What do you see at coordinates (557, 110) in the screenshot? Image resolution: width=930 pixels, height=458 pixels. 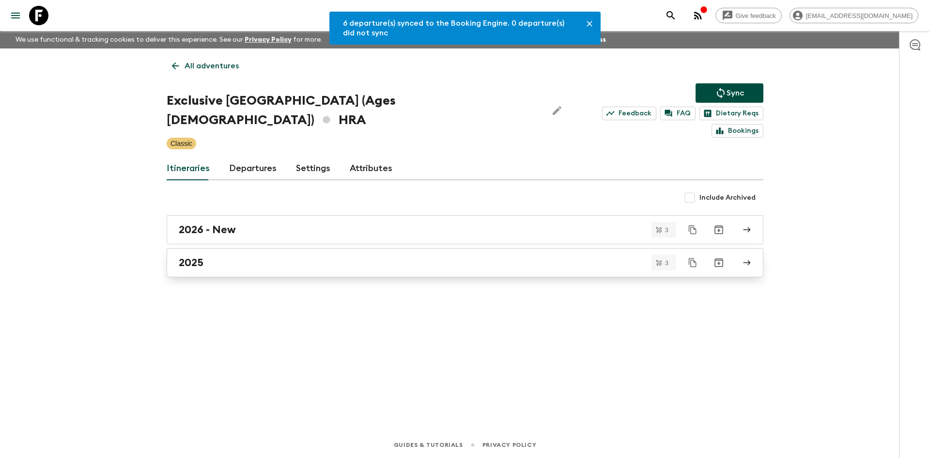 I see `button: Edit Adventure Title` at bounding box center [557, 110].